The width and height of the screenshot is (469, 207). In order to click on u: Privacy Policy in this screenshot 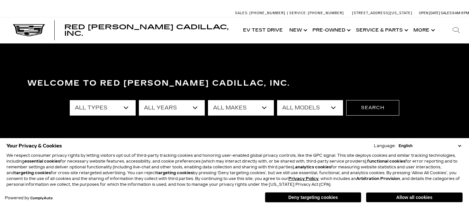, I will do `click(303, 178)`.